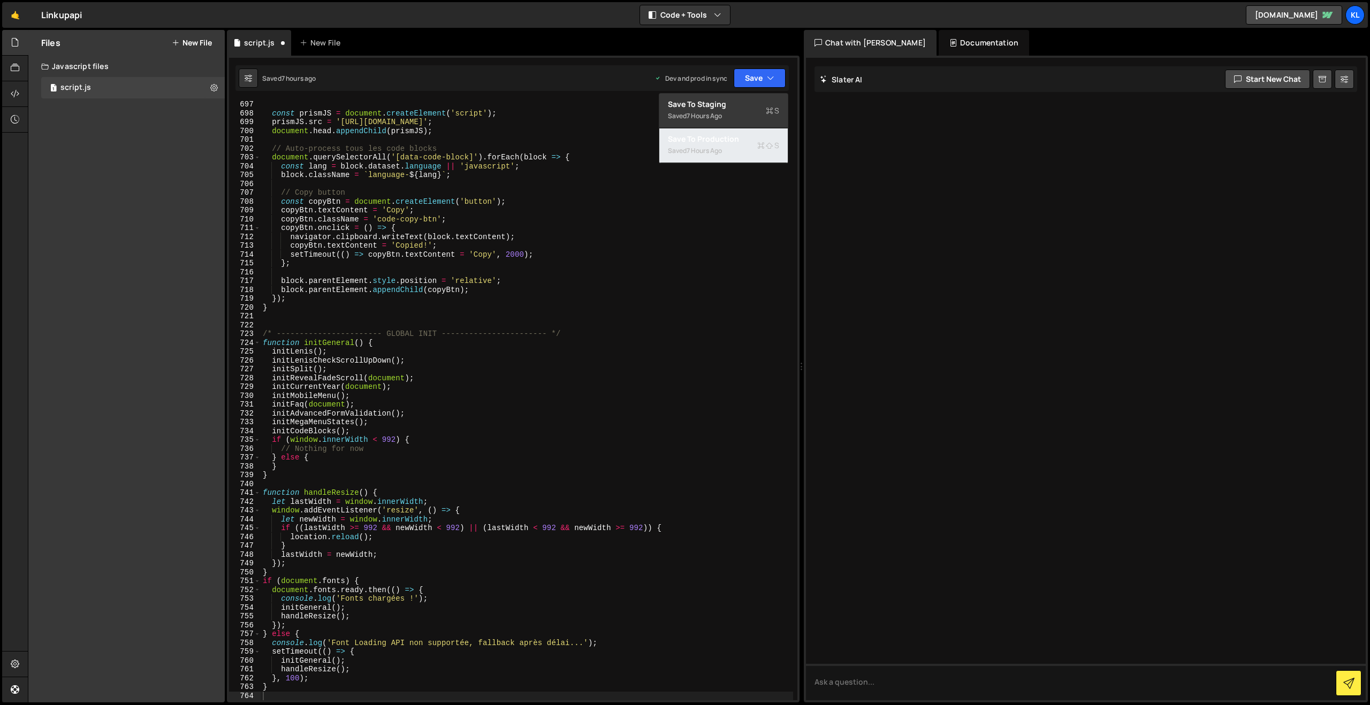  Describe the element at coordinates (245, 626) in the screenshot. I see `div: 756` at that location.